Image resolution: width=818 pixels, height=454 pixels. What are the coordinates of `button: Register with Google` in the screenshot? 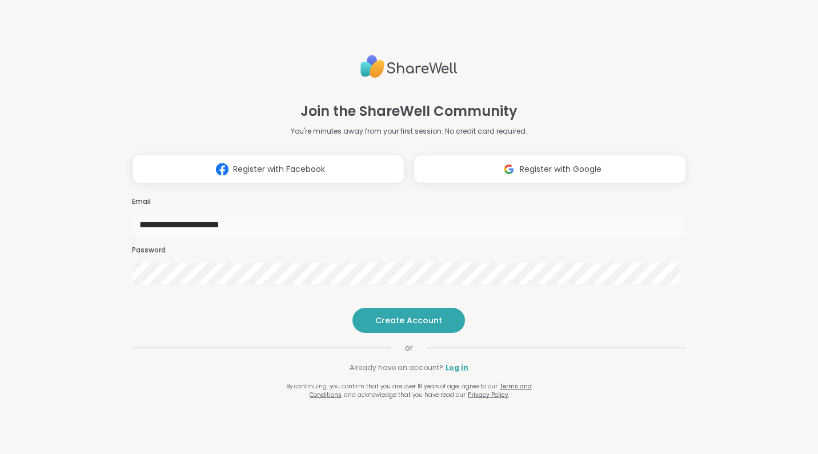 It's located at (550, 169).